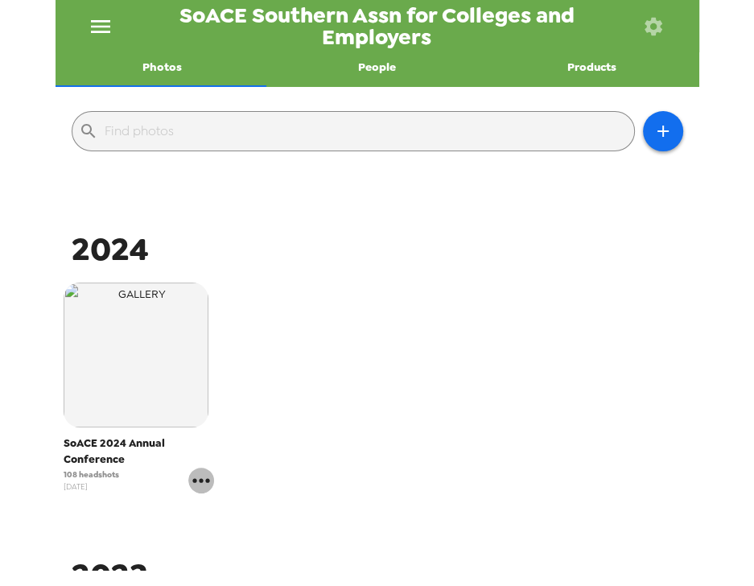 This screenshot has height=586, width=754. What do you see at coordinates (592, 68) in the screenshot?
I see `button: Products` at bounding box center [592, 68].